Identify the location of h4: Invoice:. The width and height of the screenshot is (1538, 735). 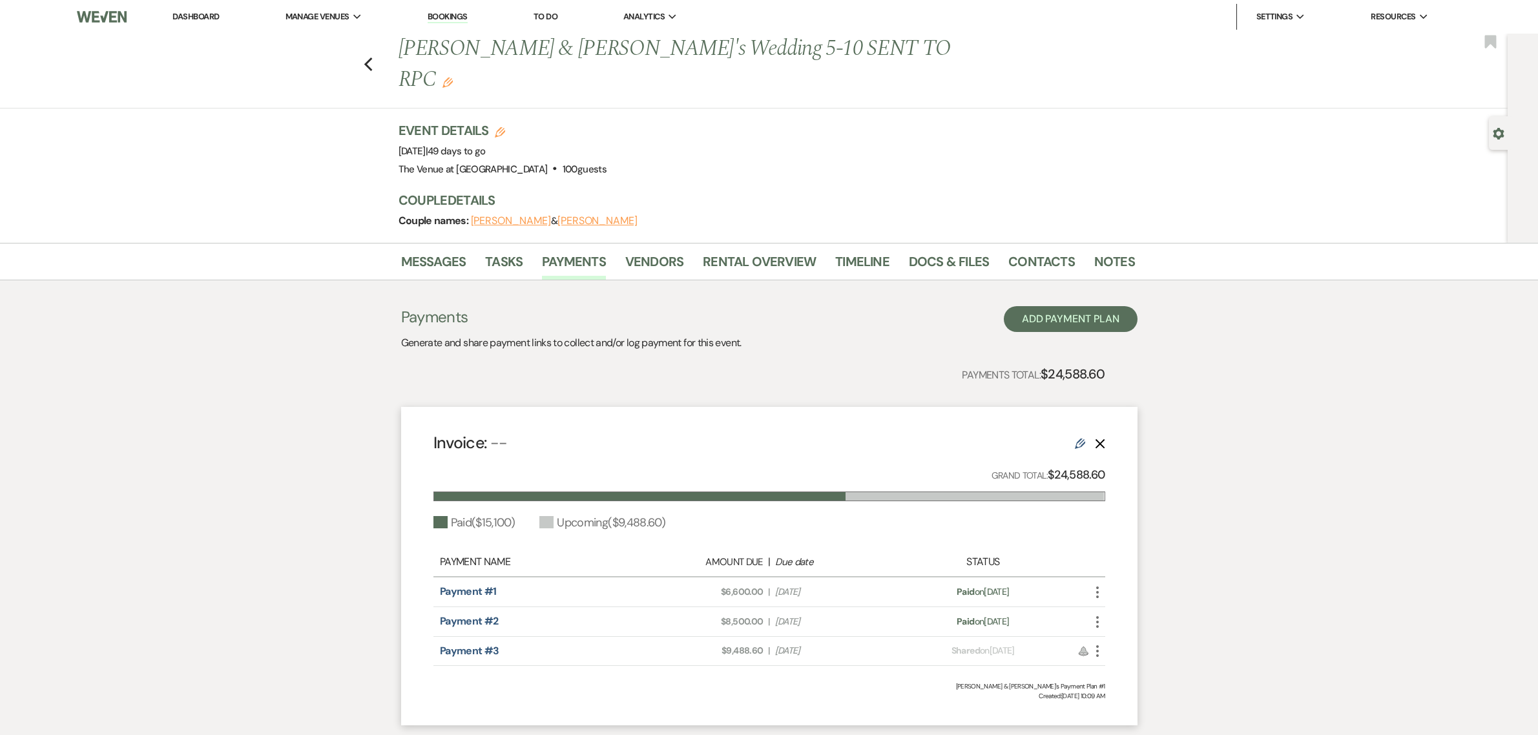
(470, 443).